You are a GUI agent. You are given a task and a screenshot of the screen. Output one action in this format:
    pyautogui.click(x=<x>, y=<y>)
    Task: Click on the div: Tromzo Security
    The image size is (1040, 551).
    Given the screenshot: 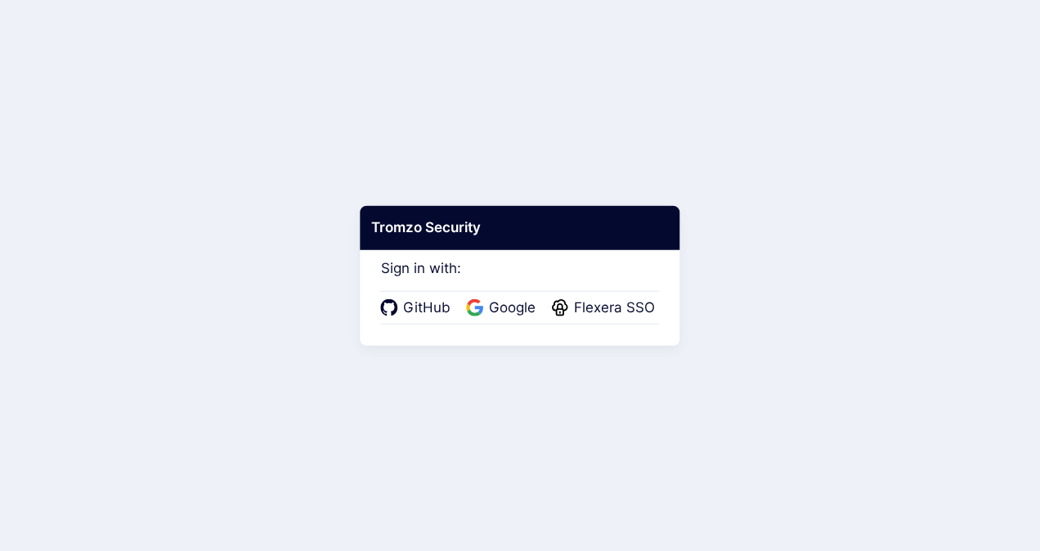 What is the action you would take?
    pyautogui.click(x=519, y=228)
    